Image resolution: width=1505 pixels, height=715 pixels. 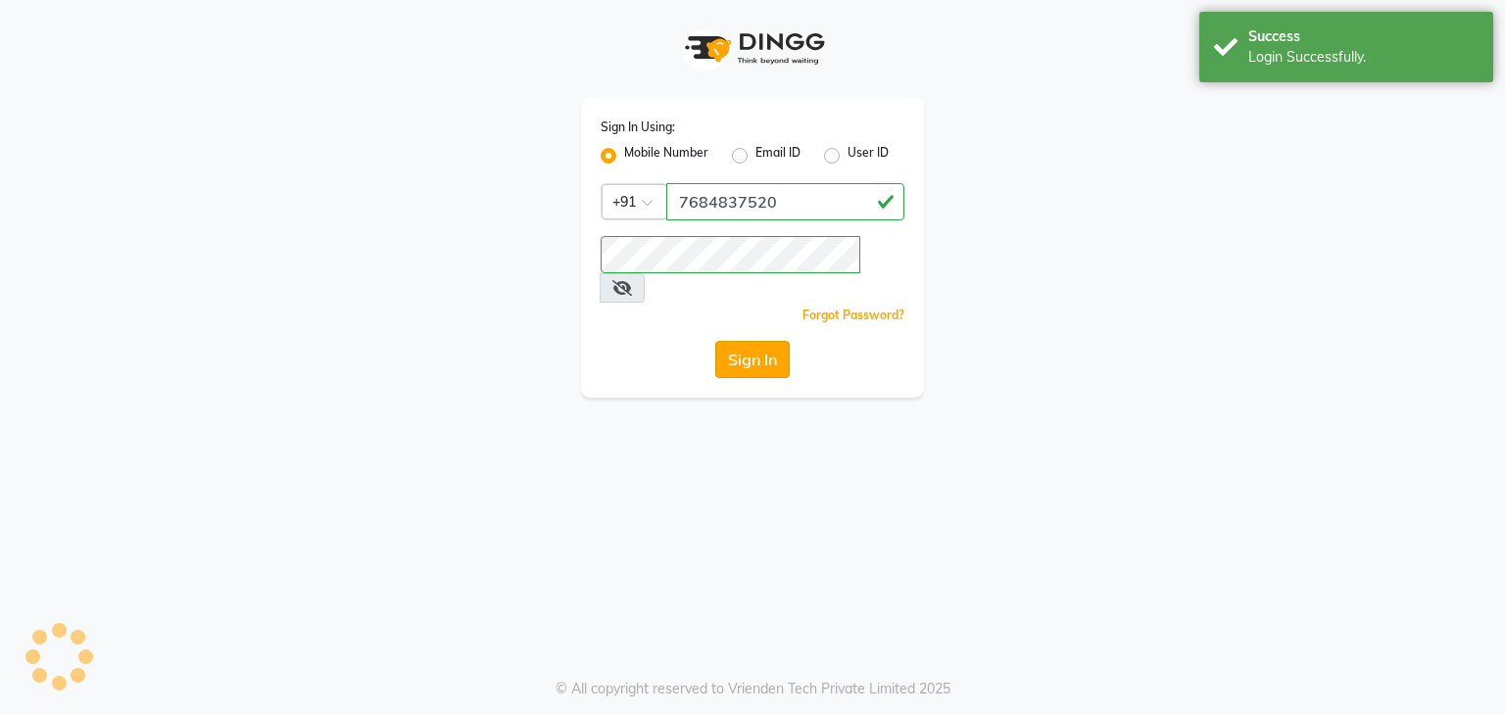 I want to click on a: Forgot Password?, so click(x=854, y=315).